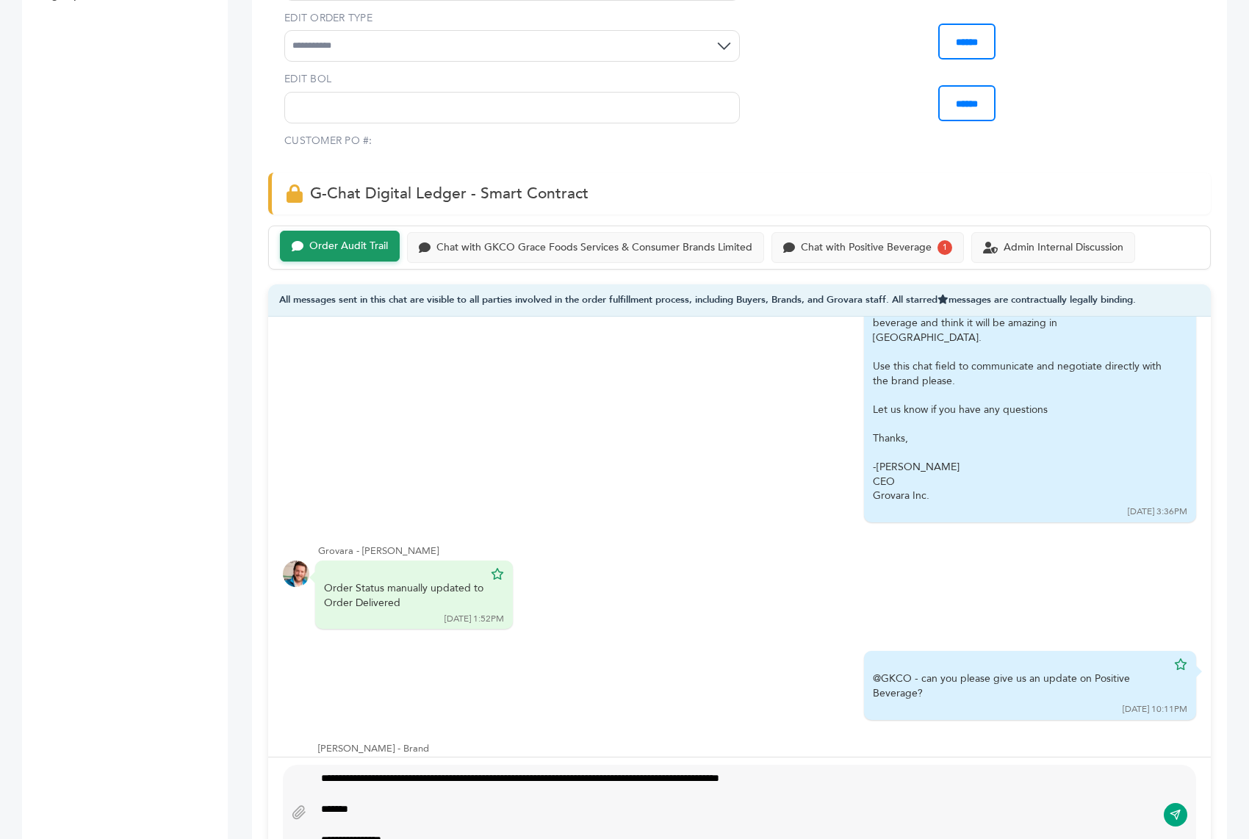  I want to click on label: CUSTOMER PO #:, so click(328, 141).